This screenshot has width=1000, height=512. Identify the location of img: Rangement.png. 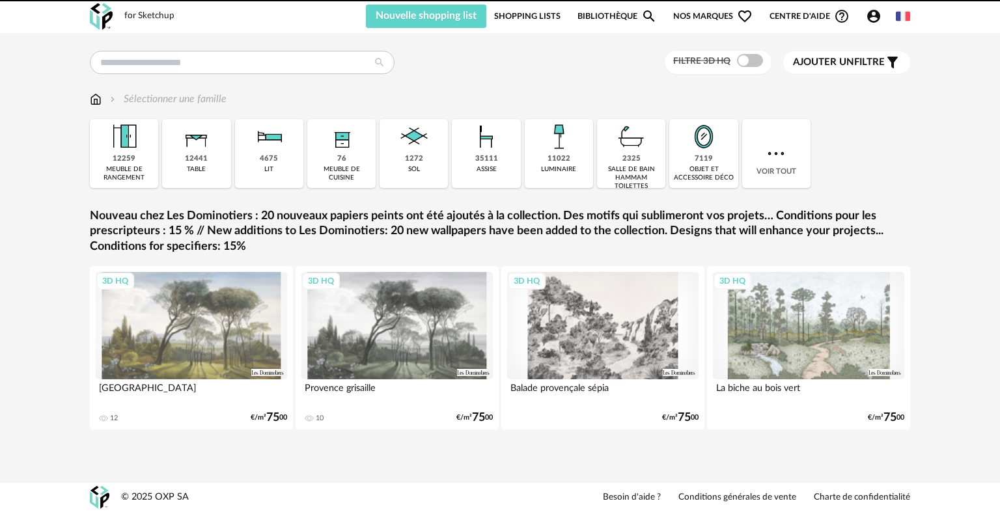
(342, 137).